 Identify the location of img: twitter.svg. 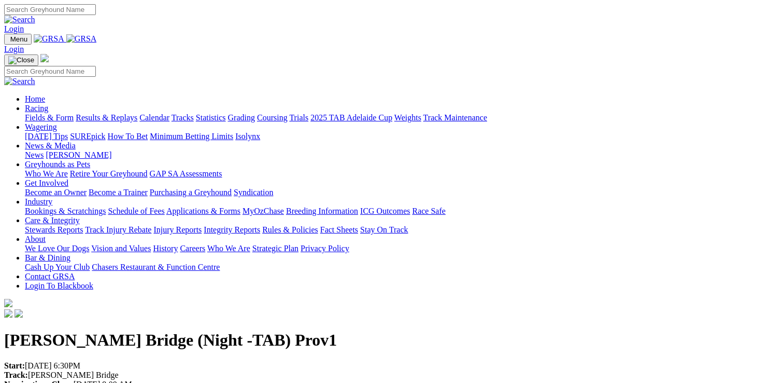
(19, 313).